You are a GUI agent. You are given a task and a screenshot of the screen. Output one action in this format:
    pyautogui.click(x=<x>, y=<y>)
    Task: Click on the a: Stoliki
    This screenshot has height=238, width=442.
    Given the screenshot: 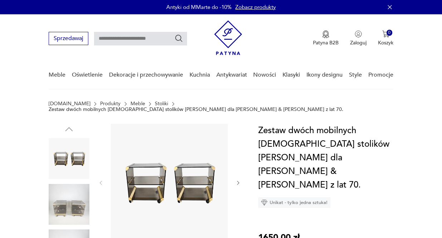 What is the action you would take?
    pyautogui.click(x=161, y=104)
    